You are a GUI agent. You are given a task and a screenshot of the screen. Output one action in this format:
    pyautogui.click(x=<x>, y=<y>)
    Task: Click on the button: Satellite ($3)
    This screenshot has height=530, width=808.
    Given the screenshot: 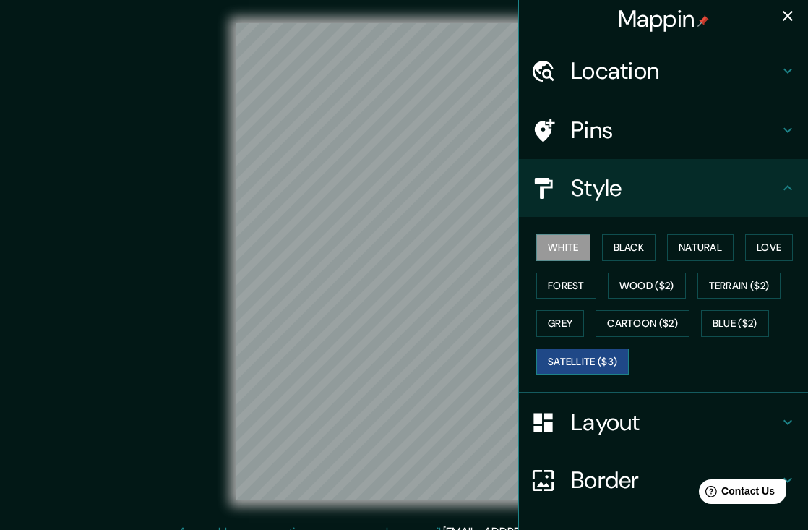 What is the action you would take?
    pyautogui.click(x=583, y=361)
    